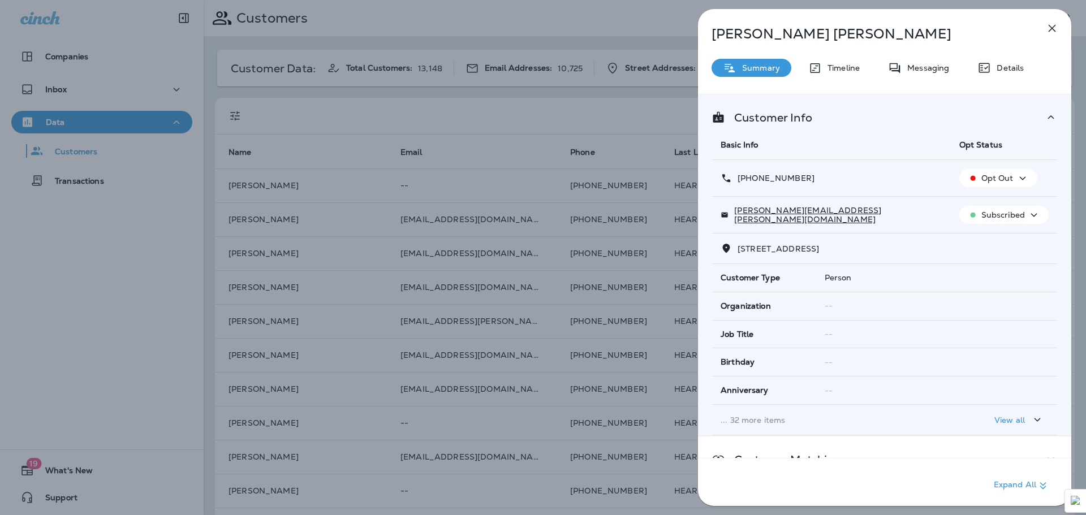 The image size is (1086, 515). I want to click on button: Opt Out, so click(998, 178).